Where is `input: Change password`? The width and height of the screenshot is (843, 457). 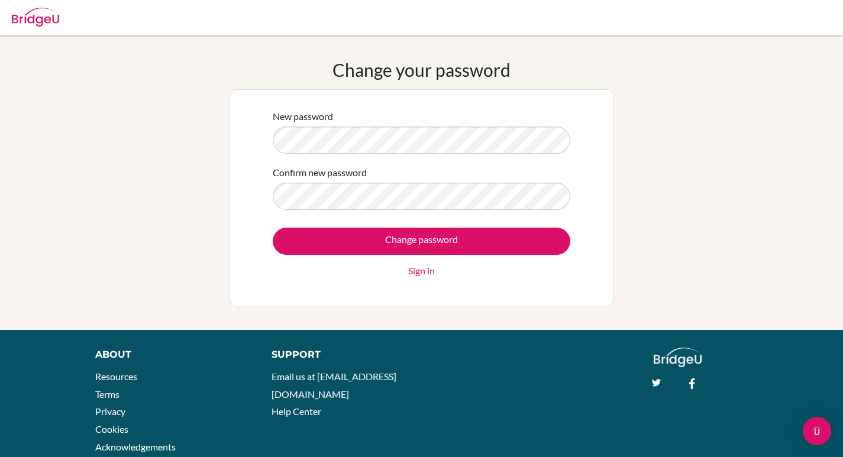 input: Change password is located at coordinates (421, 241).